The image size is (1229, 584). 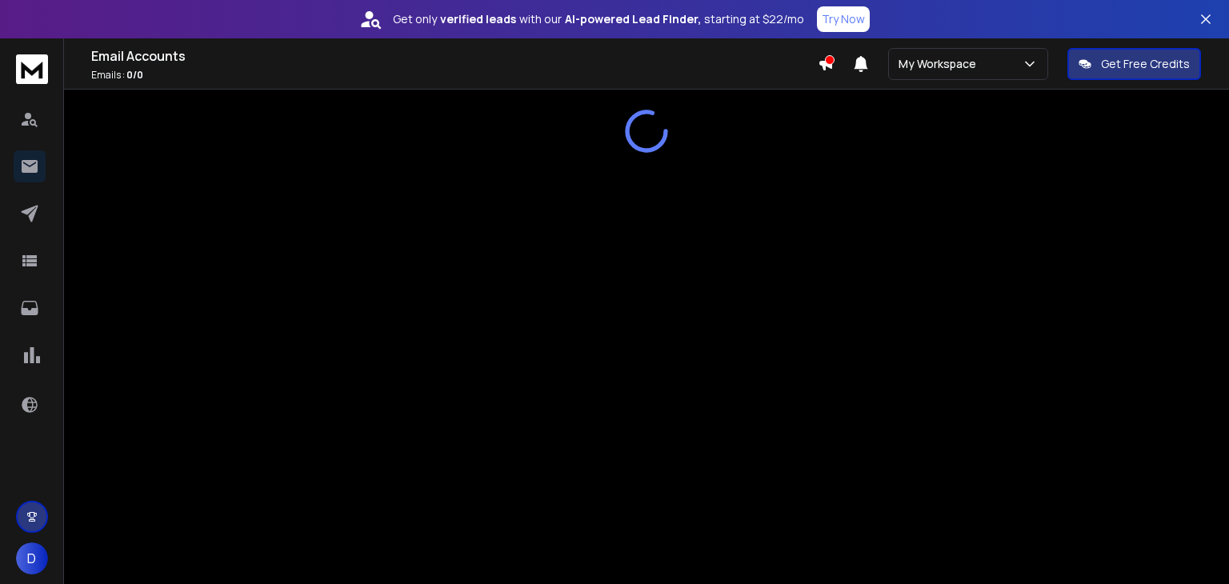 What do you see at coordinates (633, 19) in the screenshot?
I see `strong: AI-powered Lead Finder,` at bounding box center [633, 19].